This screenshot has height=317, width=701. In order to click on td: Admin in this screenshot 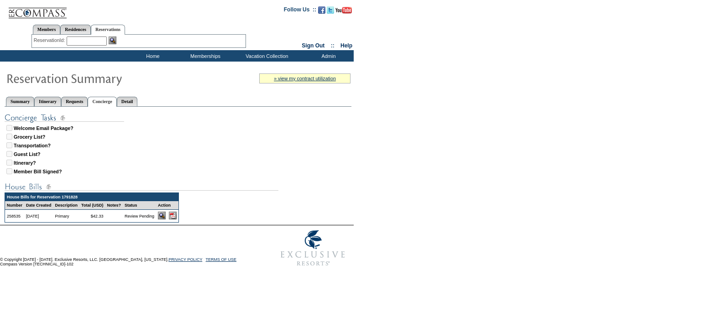, I will do `click(327, 56)`.